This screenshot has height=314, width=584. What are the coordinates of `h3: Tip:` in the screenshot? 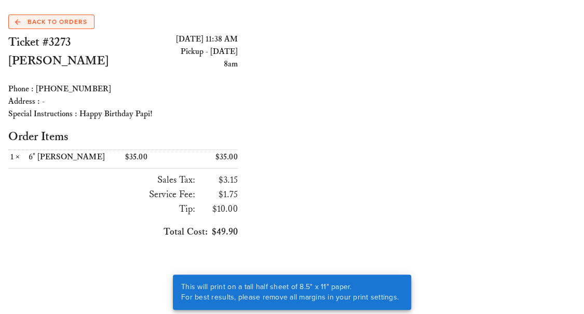 It's located at (102, 209).